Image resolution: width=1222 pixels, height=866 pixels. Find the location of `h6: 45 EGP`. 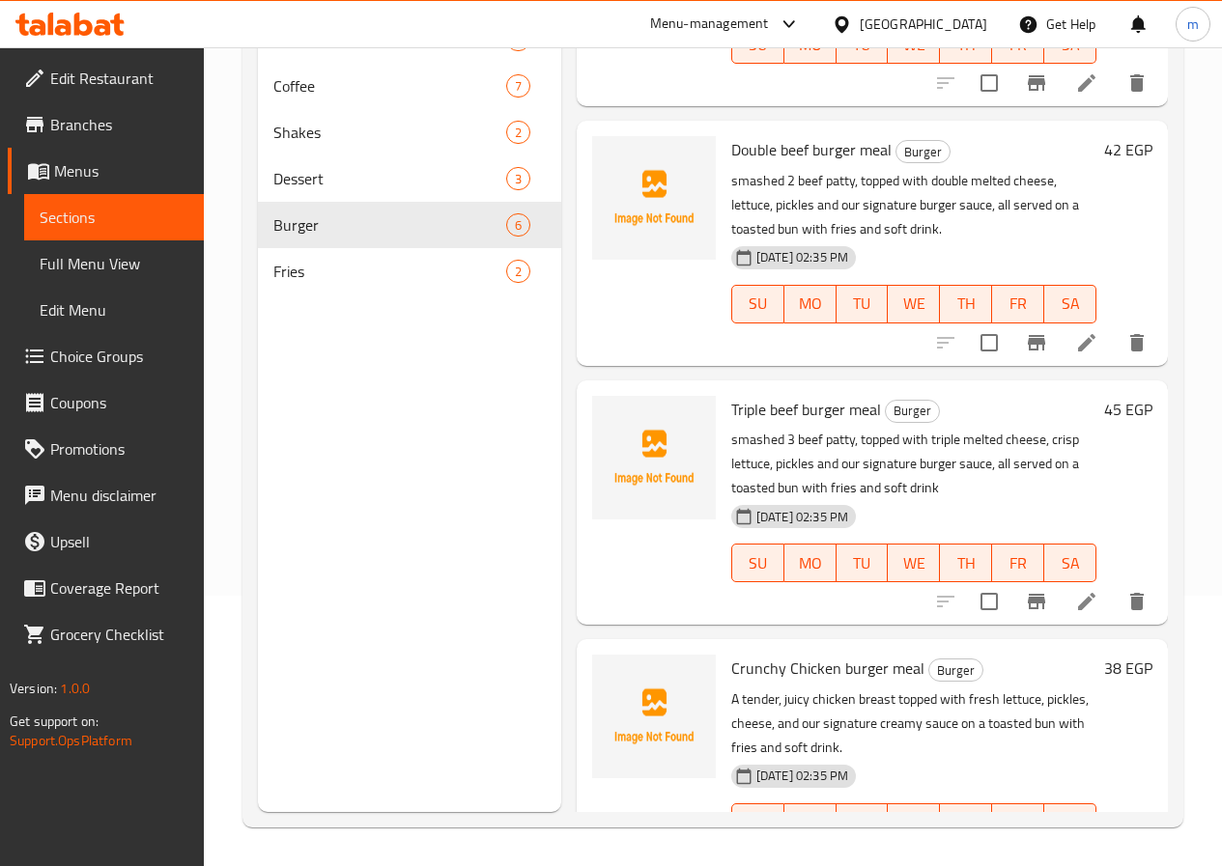

h6: 45 EGP is located at coordinates (1128, 409).